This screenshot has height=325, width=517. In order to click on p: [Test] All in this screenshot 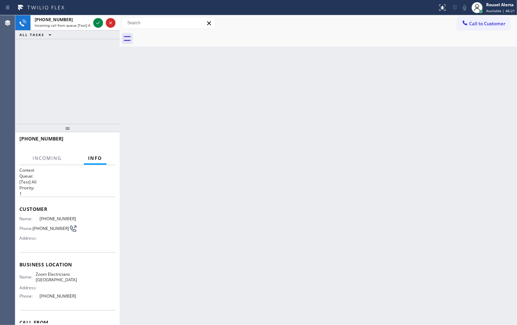, I will do `click(67, 182)`.